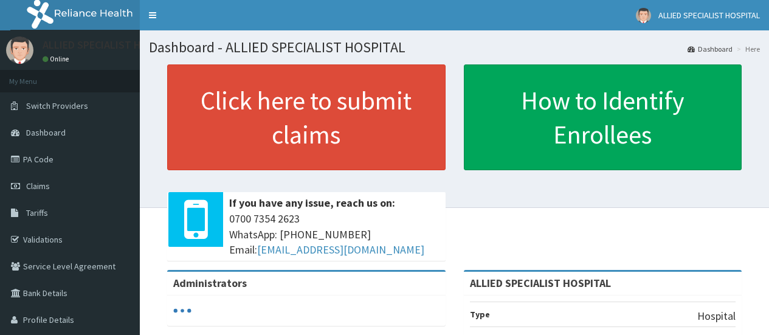 The image size is (769, 335). What do you see at coordinates (603, 117) in the screenshot?
I see `a: How to Identify Enrollees` at bounding box center [603, 117].